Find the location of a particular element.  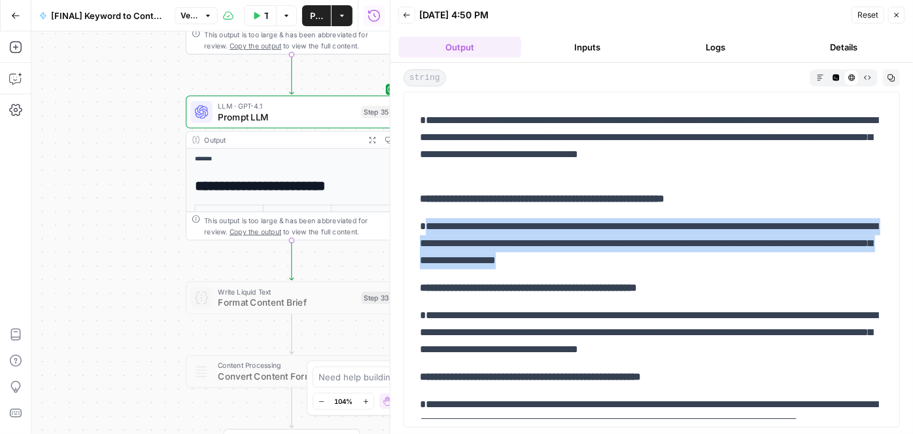

button: Version 5 is located at coordinates (196, 16).